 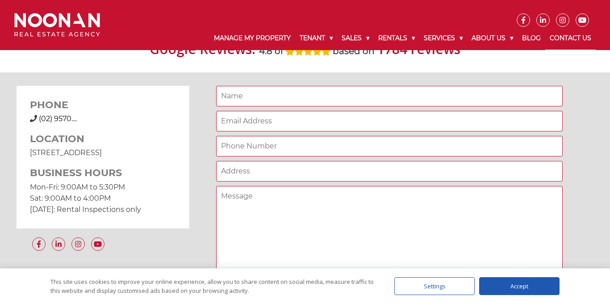 I want to click on a: Click to reveal phone number, so click(x=58, y=118).